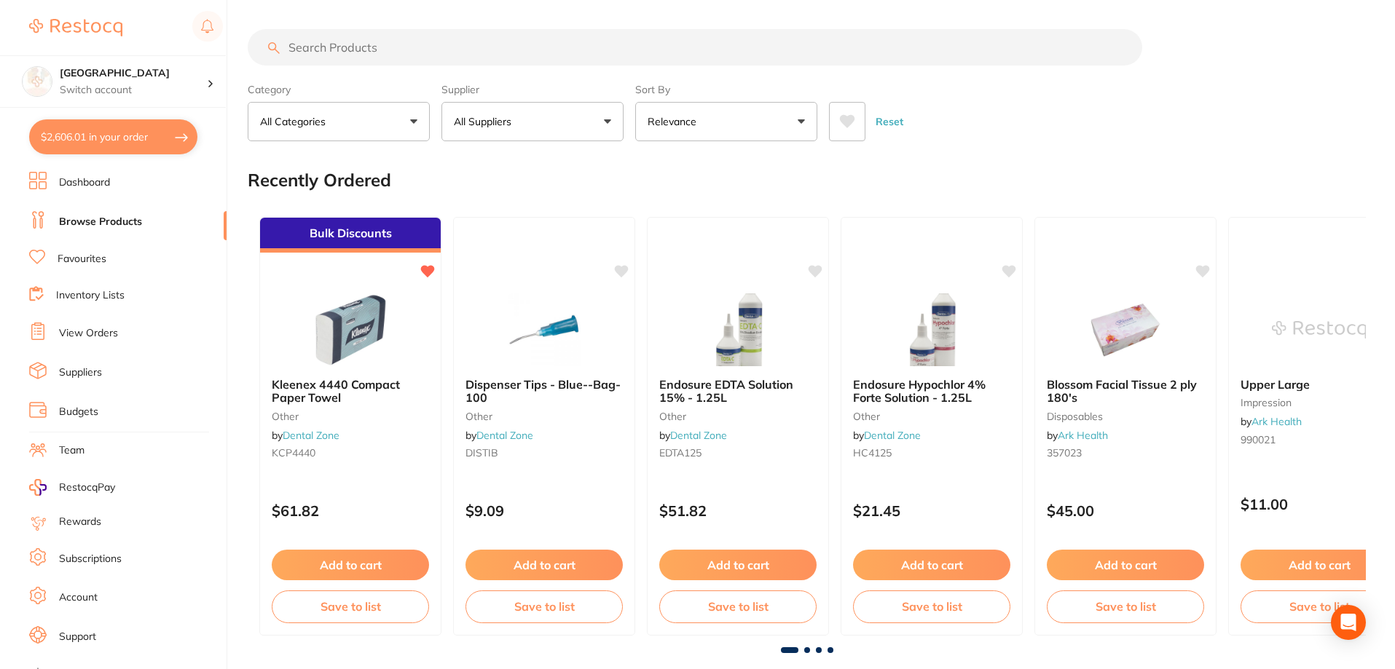 The image size is (1395, 669). Describe the element at coordinates (1125, 417) in the screenshot. I see `small: disposables` at that location.